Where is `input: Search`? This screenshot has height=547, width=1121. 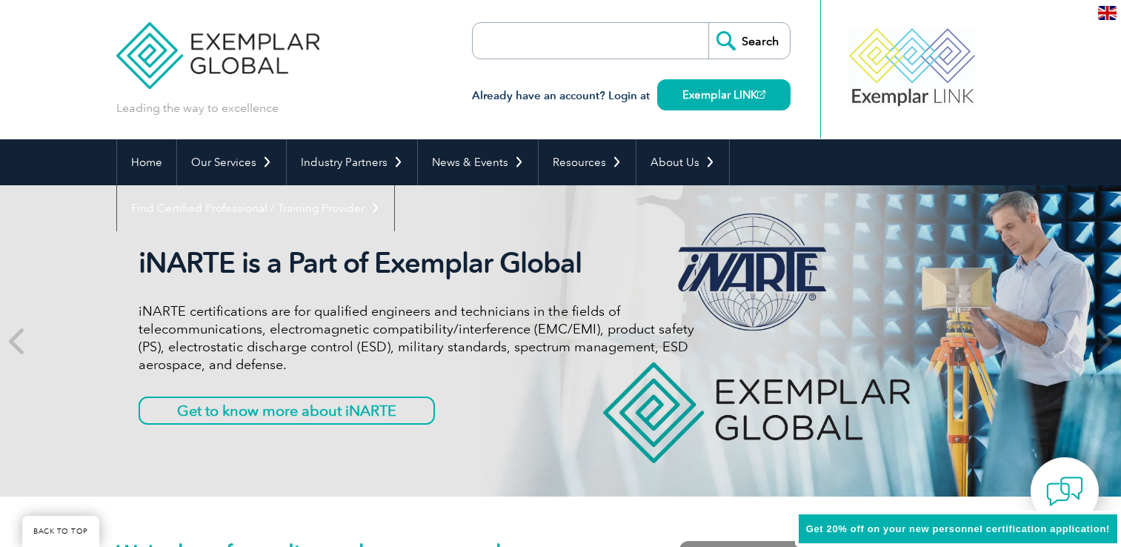
input: Search is located at coordinates (749, 41).